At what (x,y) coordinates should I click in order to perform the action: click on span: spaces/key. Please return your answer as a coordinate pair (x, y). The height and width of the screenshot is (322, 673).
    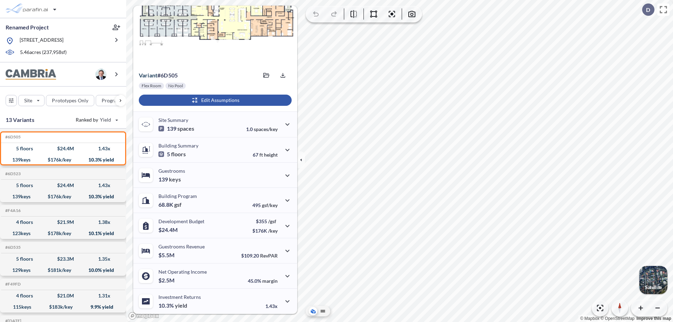
    Looking at the image, I should click on (266, 129).